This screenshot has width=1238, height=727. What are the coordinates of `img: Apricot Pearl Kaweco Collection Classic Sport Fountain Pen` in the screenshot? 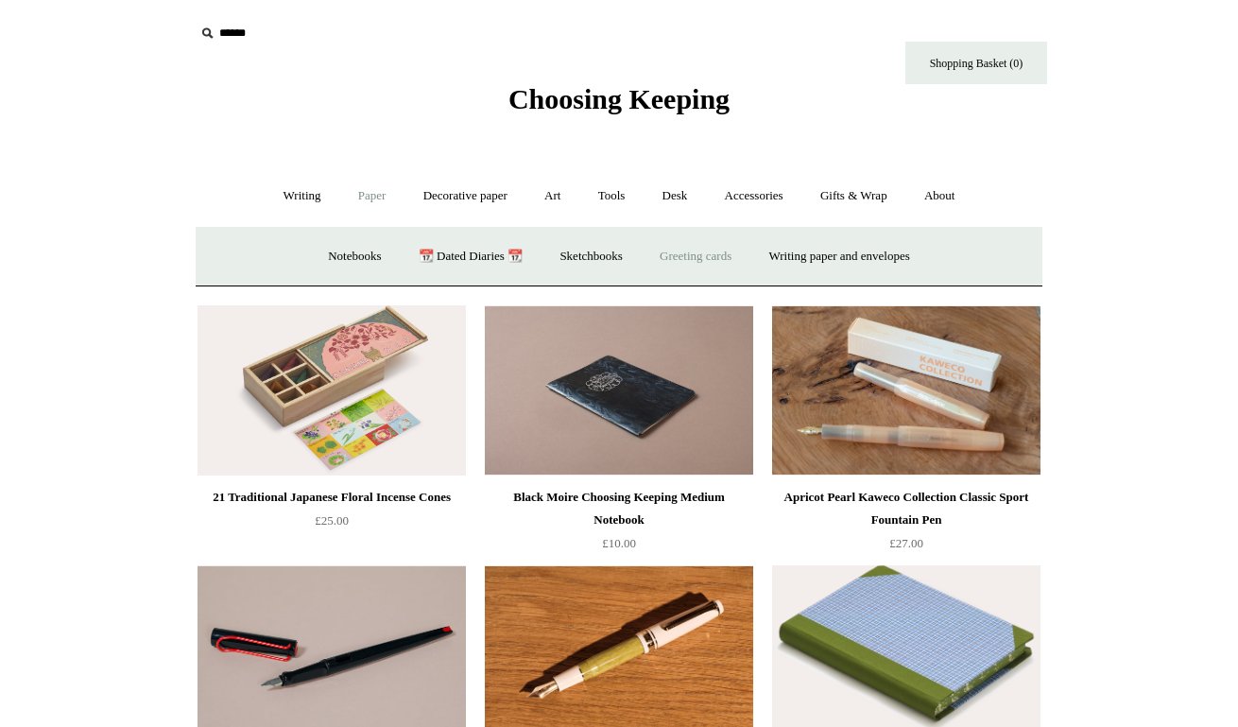 It's located at (907, 390).